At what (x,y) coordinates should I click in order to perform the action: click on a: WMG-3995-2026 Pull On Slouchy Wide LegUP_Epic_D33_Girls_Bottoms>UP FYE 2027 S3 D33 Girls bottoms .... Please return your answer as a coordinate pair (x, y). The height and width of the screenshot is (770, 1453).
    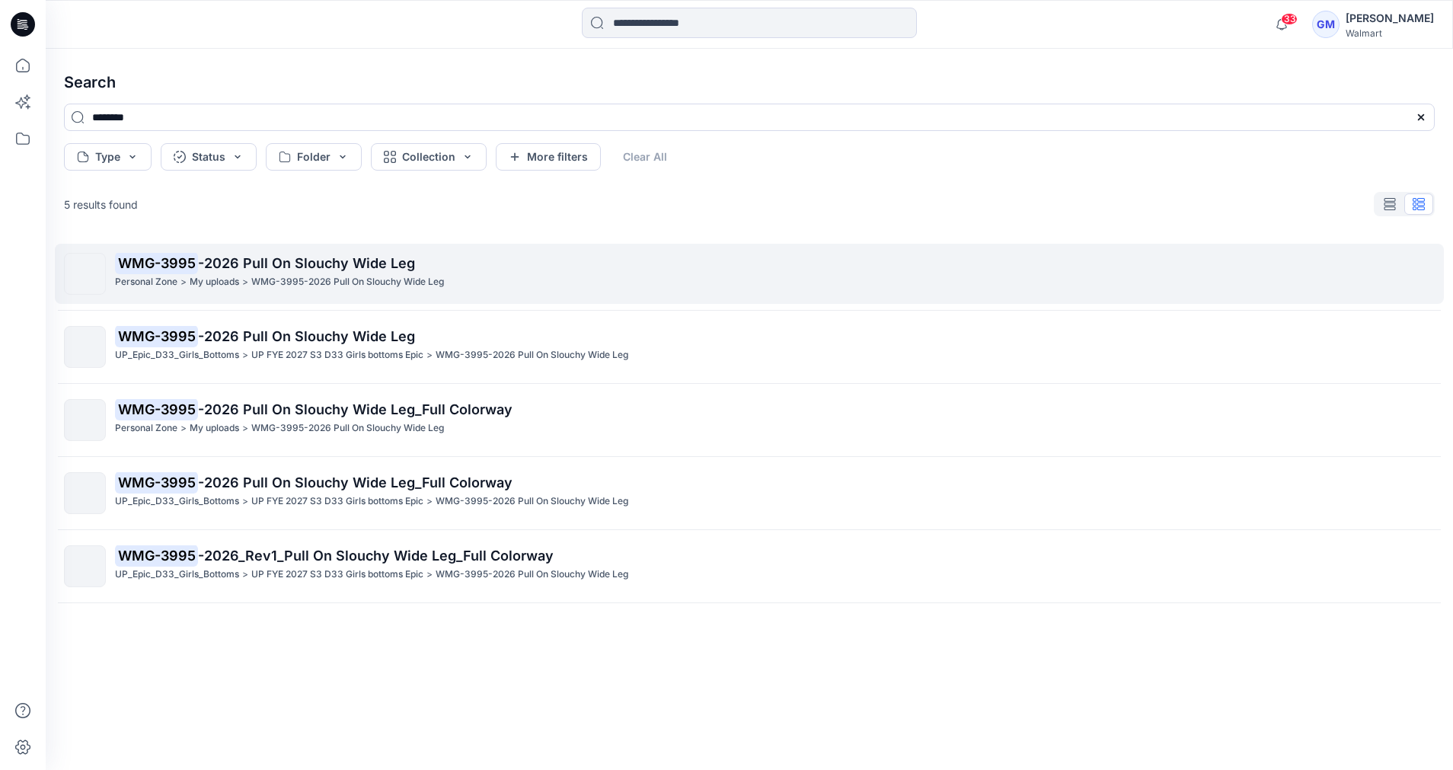
    Looking at the image, I should click on (749, 346).